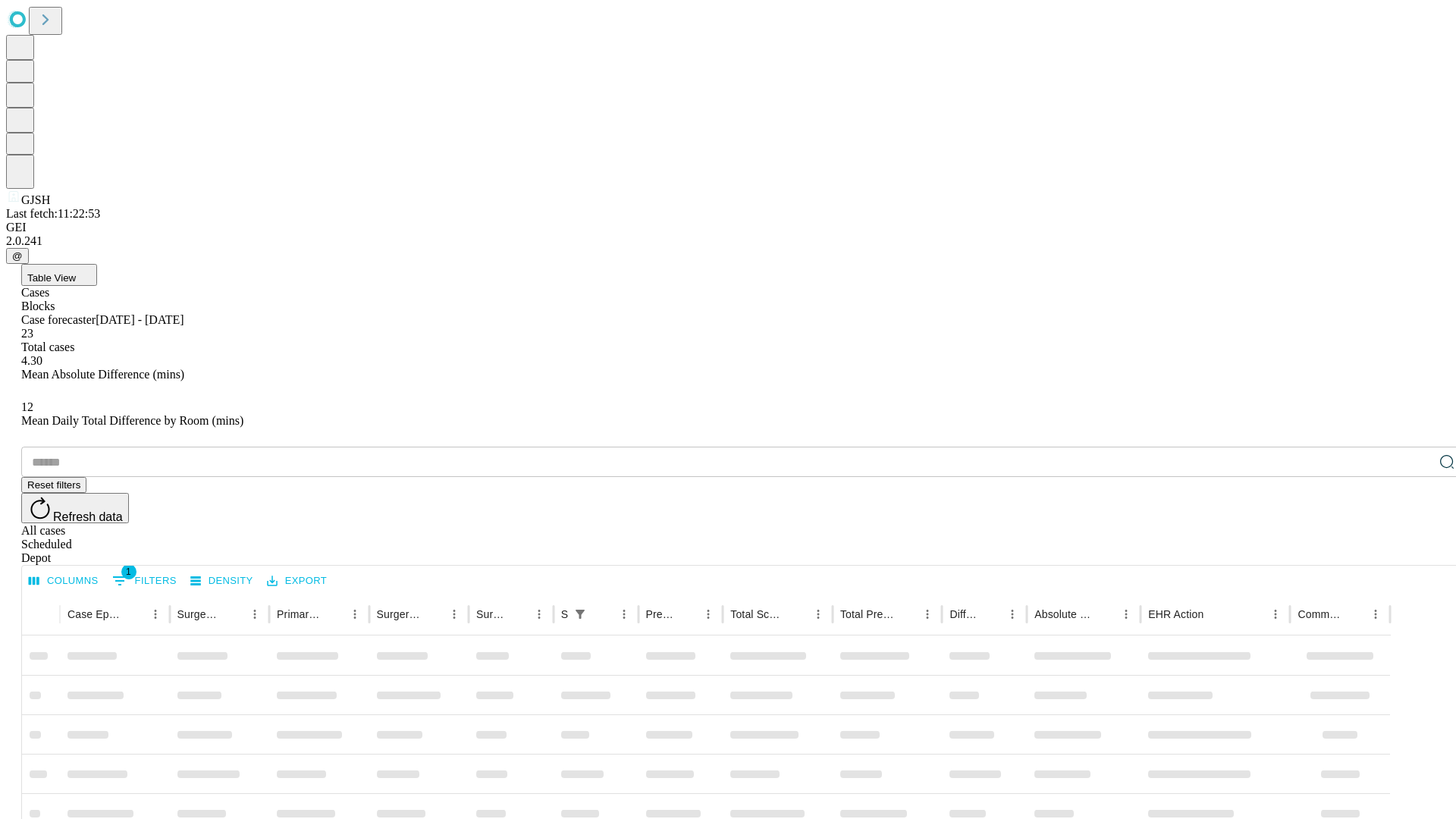  What do you see at coordinates (580, 614) in the screenshot?
I see `div: 1 active filter` at bounding box center [580, 614].